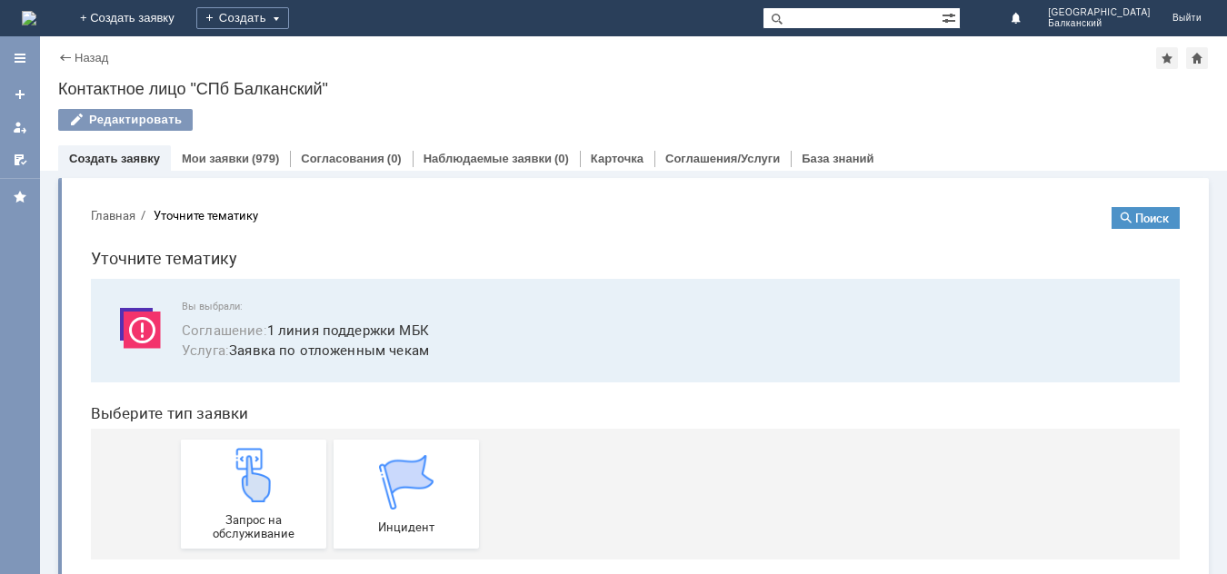 The height and width of the screenshot is (574, 1227). I want to click on div: Уточните тематику, so click(129, 23).